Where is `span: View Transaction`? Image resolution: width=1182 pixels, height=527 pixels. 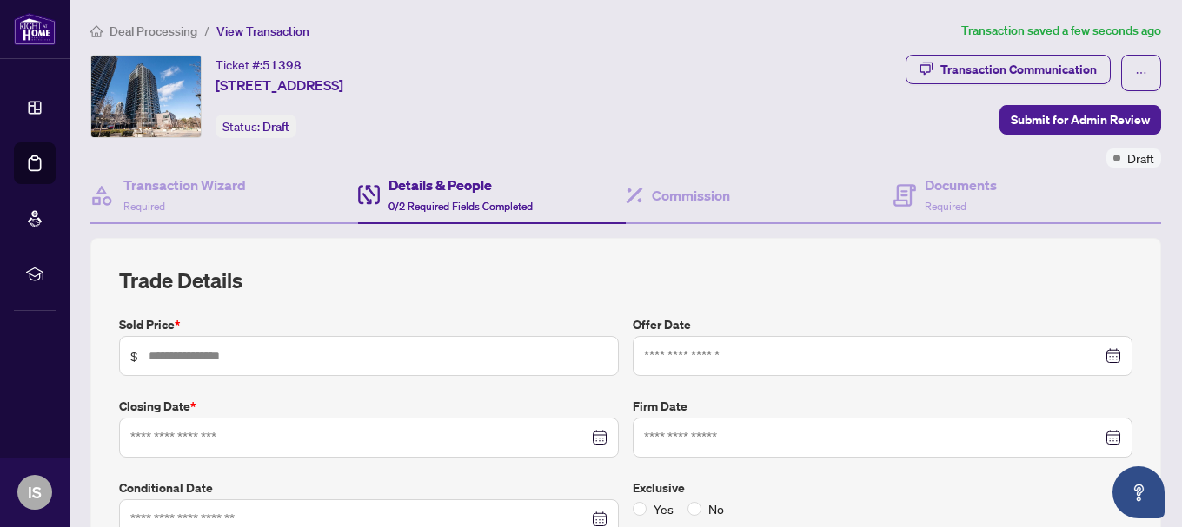
span: View Transaction is located at coordinates (262, 31).